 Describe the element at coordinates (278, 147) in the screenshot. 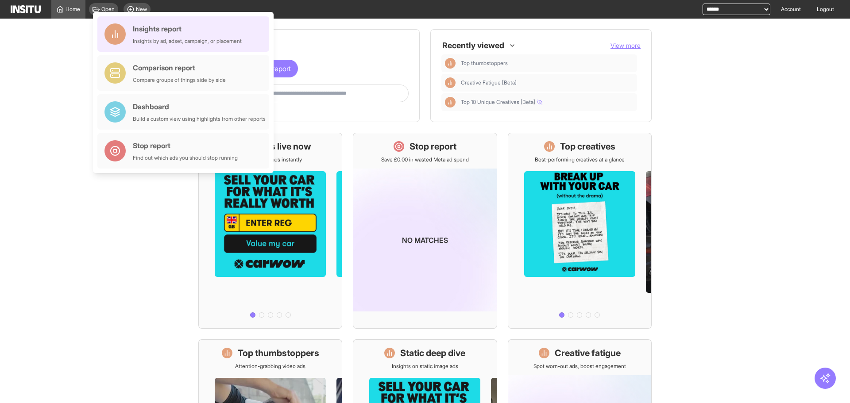

I see `h1: What's live now` at that location.